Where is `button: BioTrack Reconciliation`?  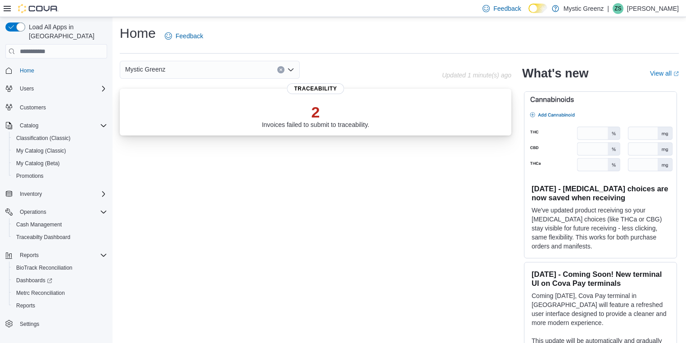 button: BioTrack Reconciliation is located at coordinates (60, 268).